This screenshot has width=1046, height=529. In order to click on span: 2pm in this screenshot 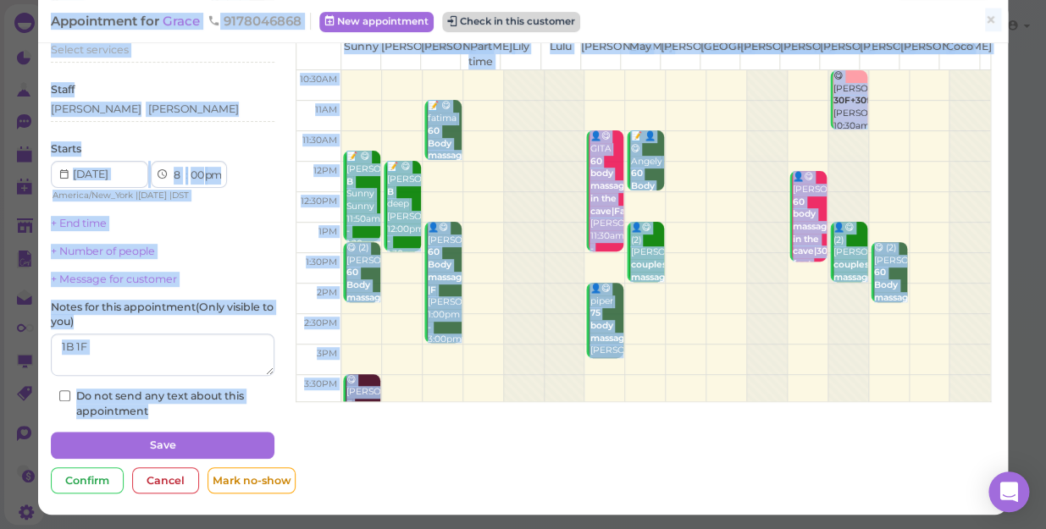, I will do `click(327, 292)`.